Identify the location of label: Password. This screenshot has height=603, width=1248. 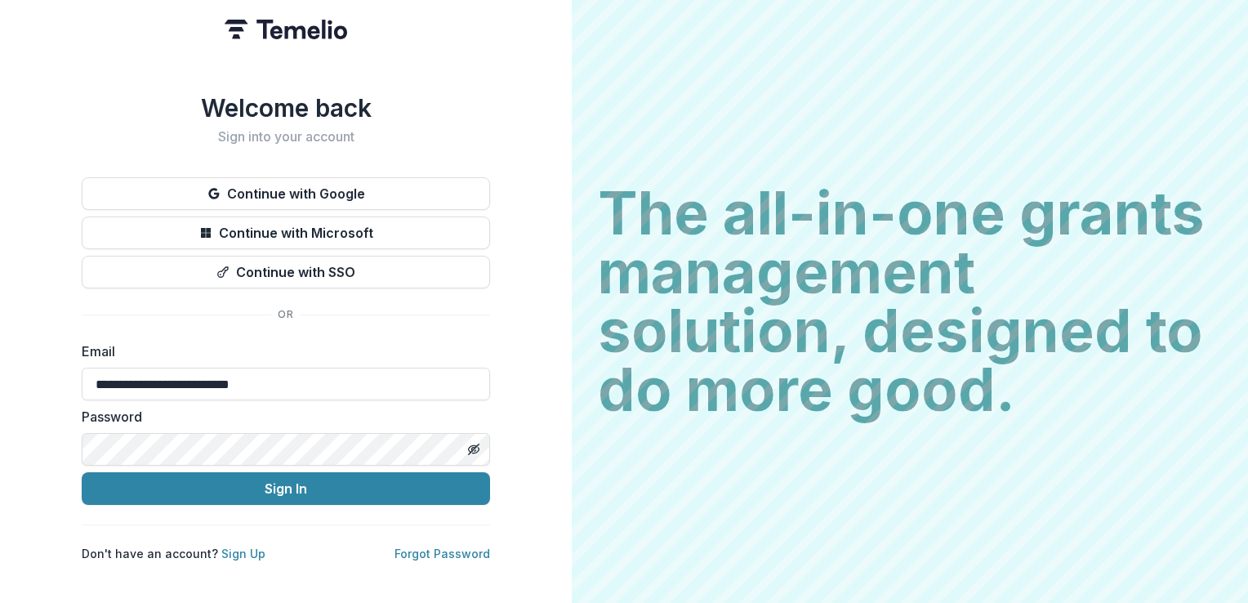
(281, 417).